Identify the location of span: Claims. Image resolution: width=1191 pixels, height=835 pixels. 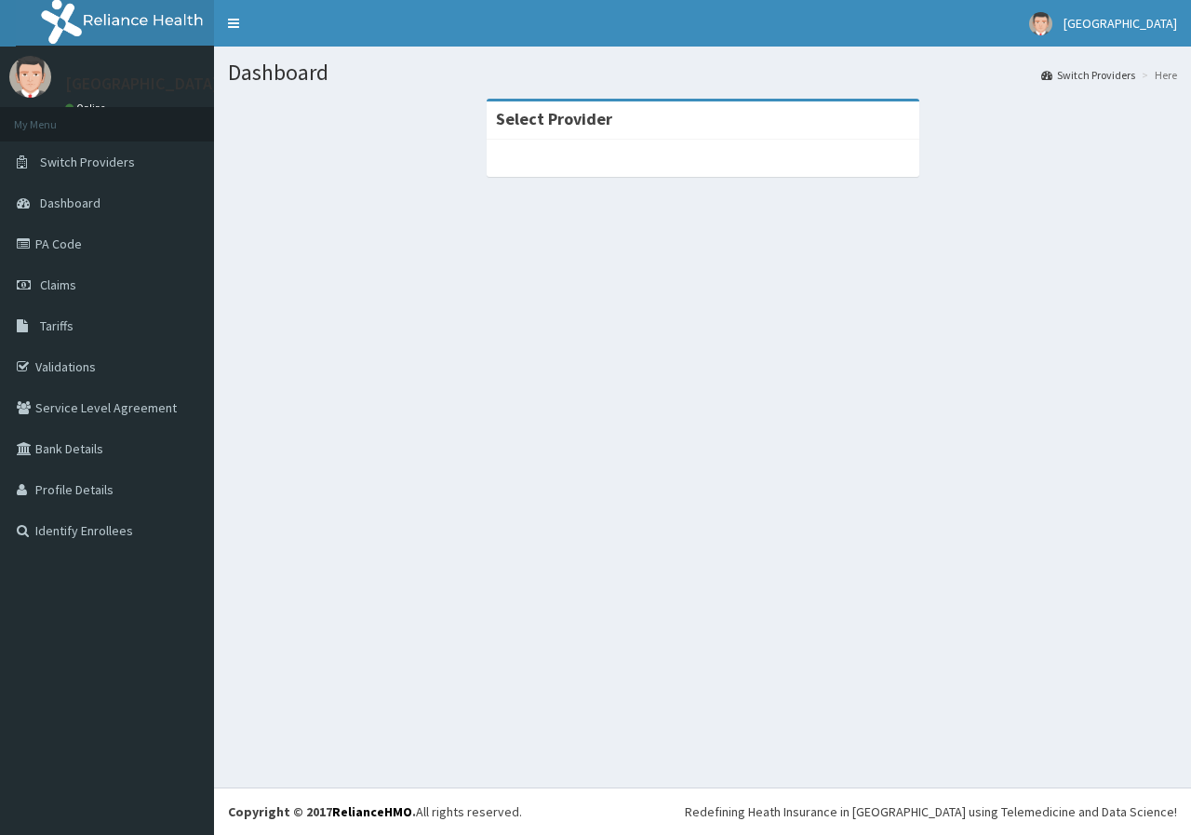
(58, 285).